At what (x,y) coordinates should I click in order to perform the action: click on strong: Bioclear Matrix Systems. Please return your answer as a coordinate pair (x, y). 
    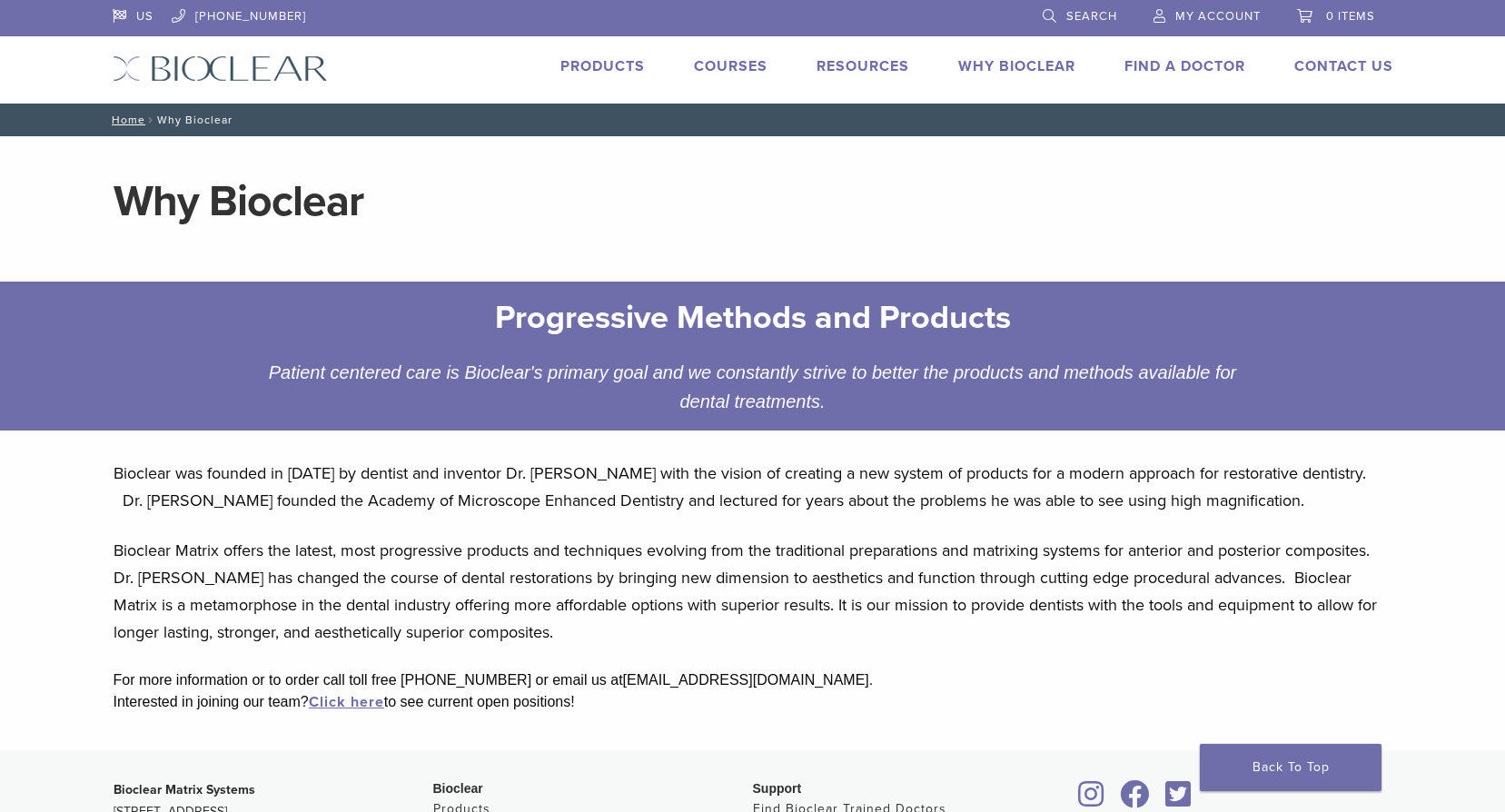
    Looking at the image, I should click on (185, 789).